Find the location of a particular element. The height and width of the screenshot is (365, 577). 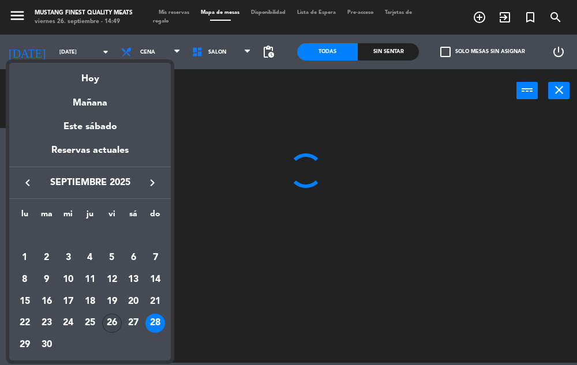

td: 6 de septiembre de 2025 is located at coordinates (134, 258).